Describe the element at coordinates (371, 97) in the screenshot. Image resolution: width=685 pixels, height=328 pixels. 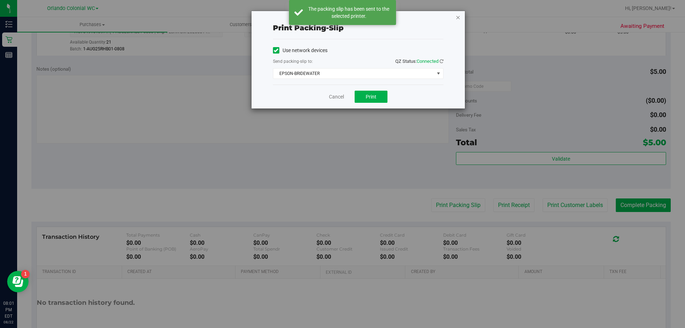
I see `span: Print` at that location.